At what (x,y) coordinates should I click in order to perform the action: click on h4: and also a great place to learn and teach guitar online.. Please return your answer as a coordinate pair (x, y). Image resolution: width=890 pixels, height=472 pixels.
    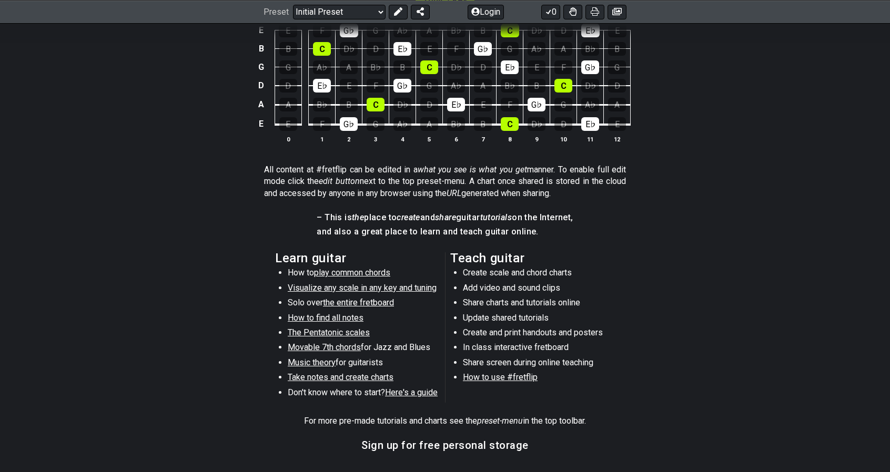
    Looking at the image, I should click on (444, 232).